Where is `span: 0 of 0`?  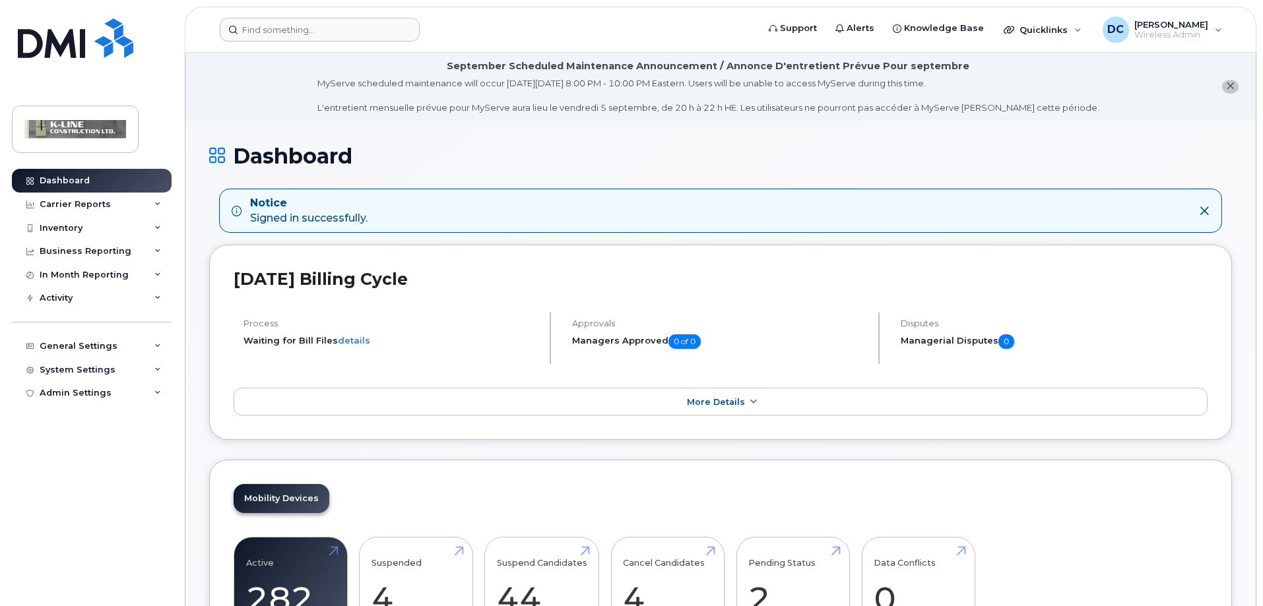
span: 0 of 0 is located at coordinates (684, 342).